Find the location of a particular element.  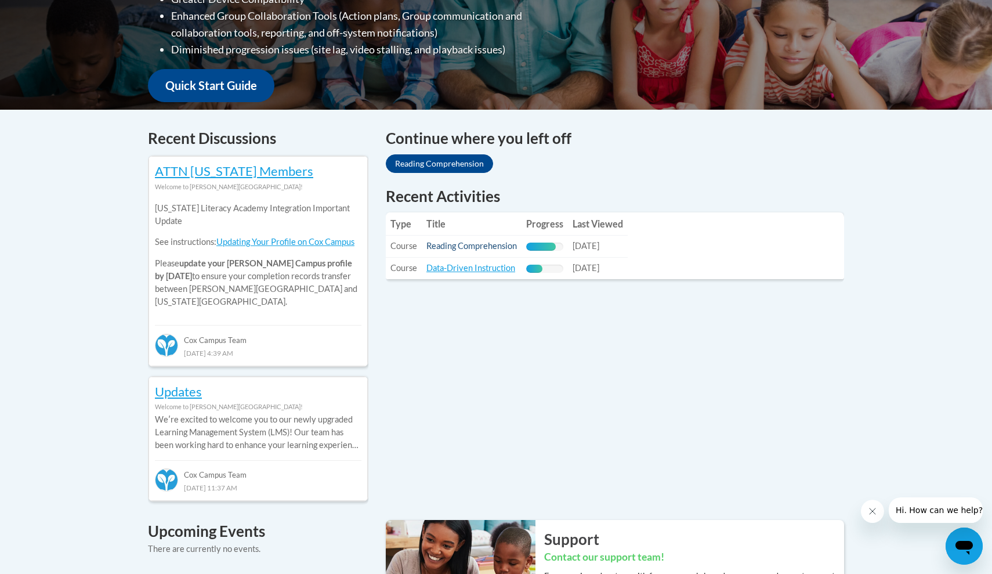

li: Diminished progression issues (site lag, video stalling, and playback issues) is located at coordinates (370, 49).